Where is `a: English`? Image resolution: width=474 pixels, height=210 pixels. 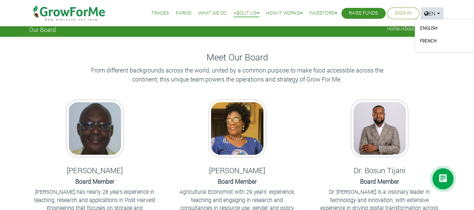 a: English is located at coordinates (445, 29).